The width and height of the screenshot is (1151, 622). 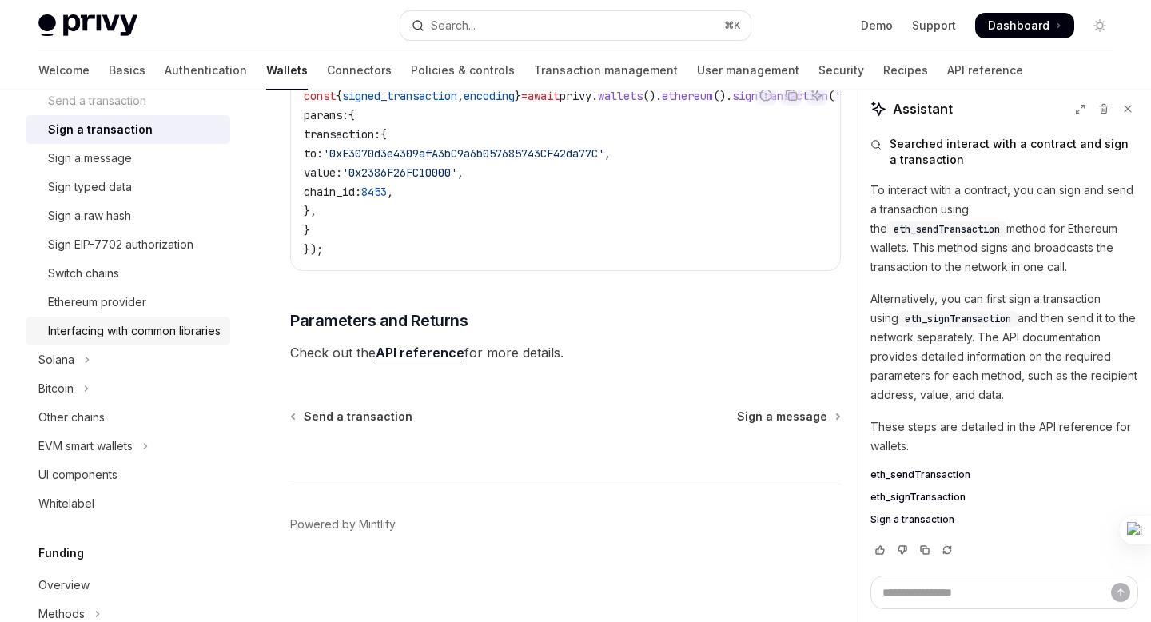 I want to click on div: Solana, so click(x=56, y=360).